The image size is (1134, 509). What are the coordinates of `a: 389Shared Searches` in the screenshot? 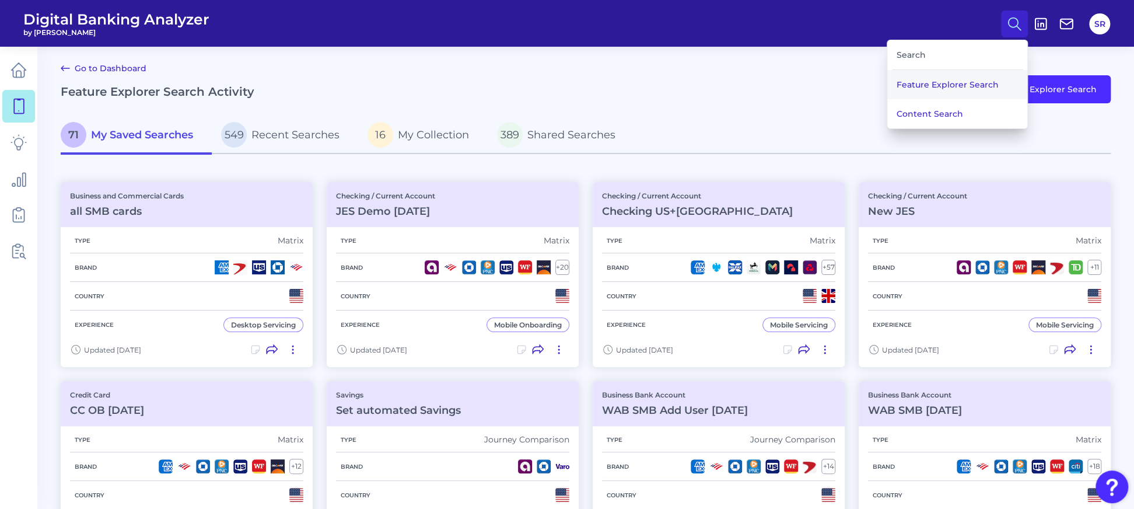 It's located at (560, 136).